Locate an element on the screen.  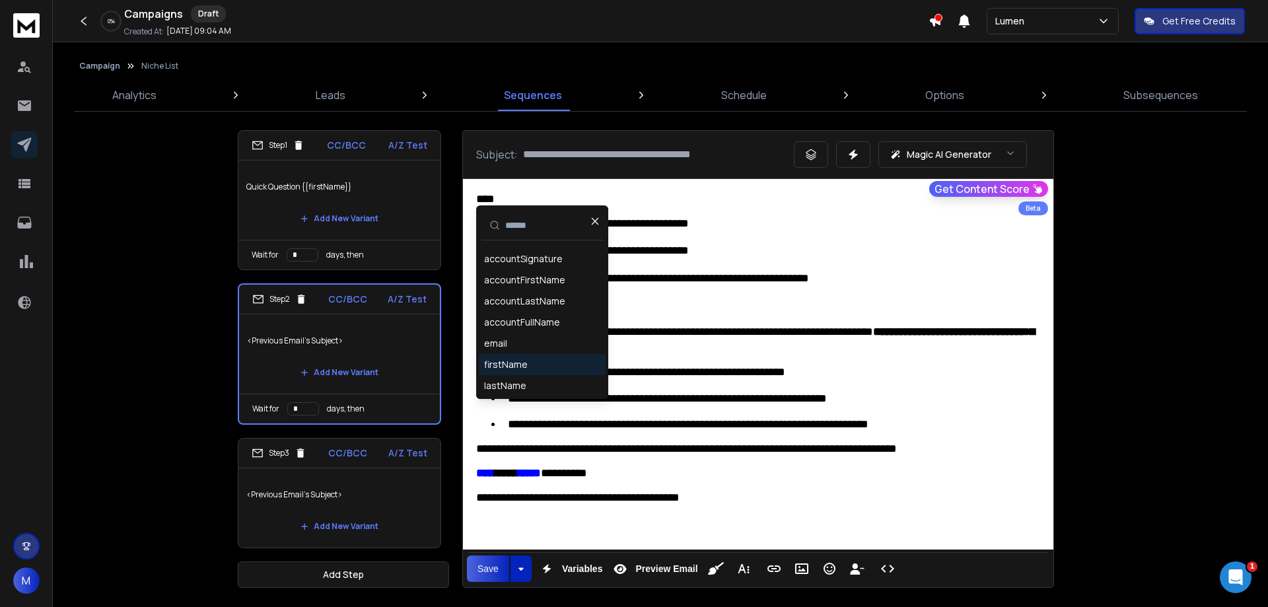
a: Analytics is located at coordinates (134, 95).